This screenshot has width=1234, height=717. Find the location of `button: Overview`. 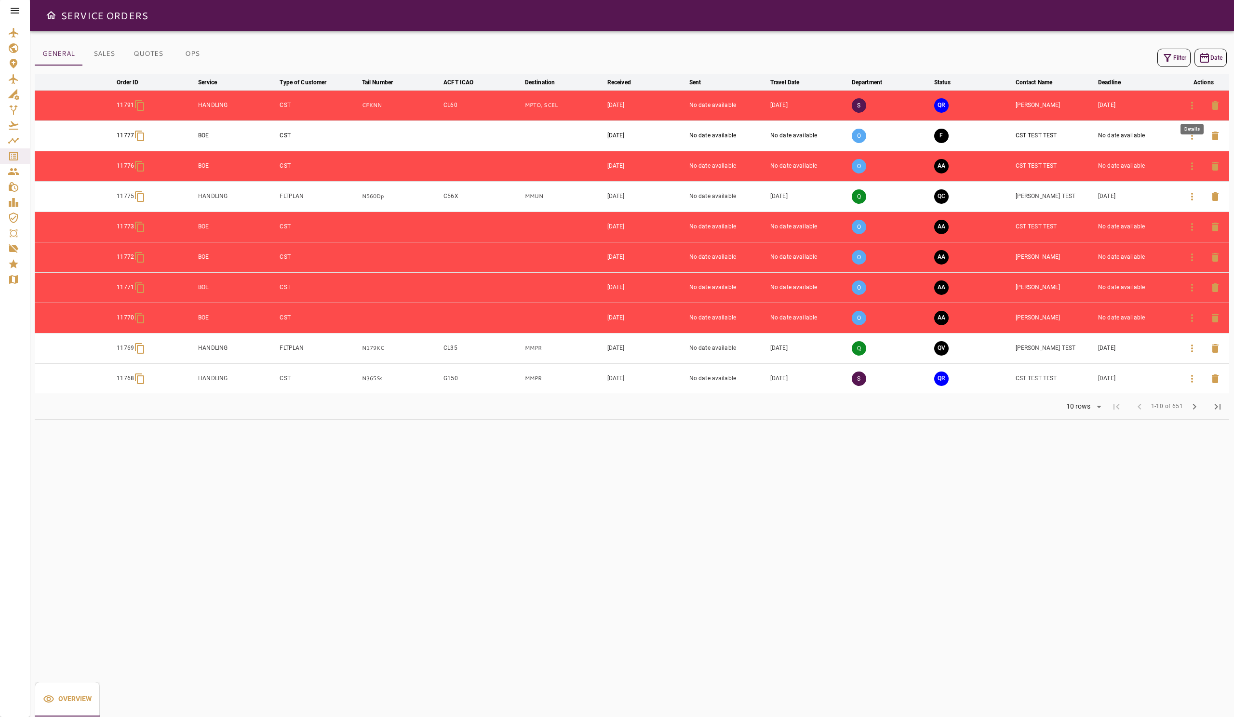

button: Overview is located at coordinates (67, 699).